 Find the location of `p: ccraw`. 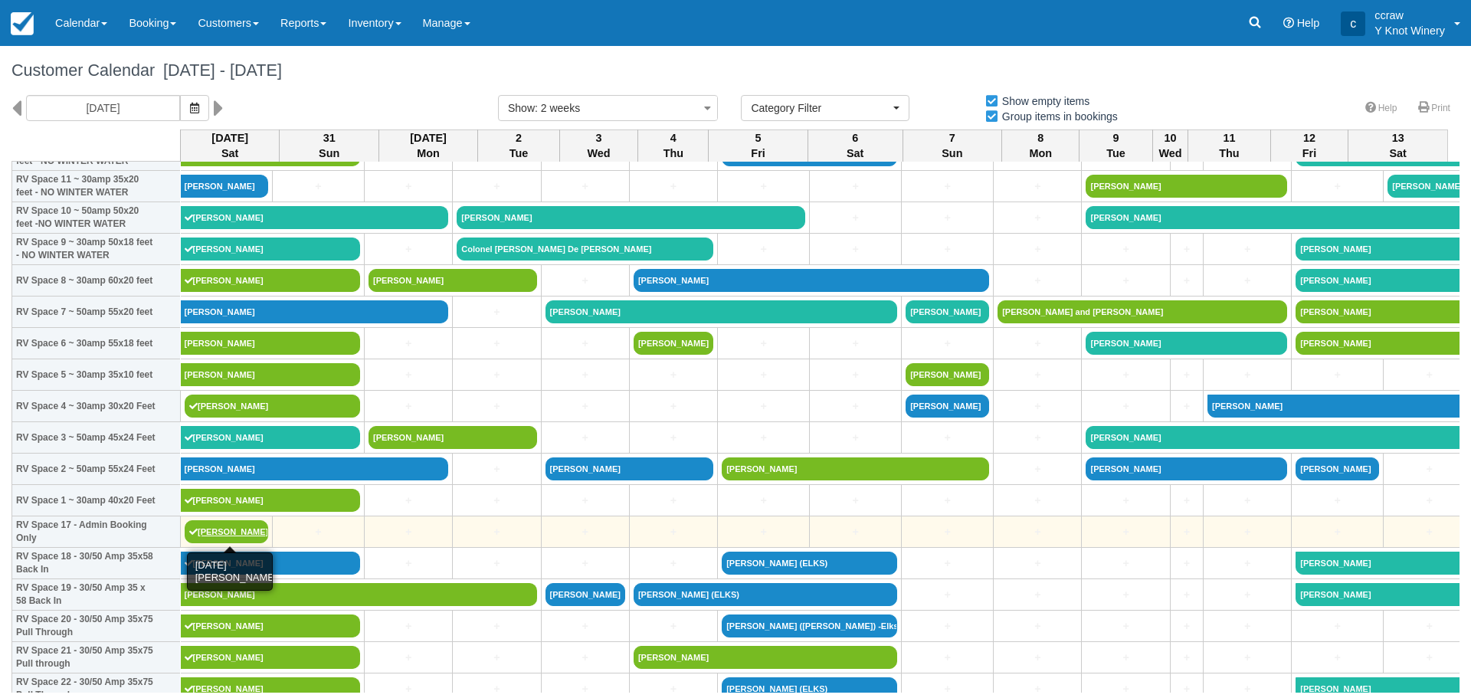

p: ccraw is located at coordinates (1409, 15).